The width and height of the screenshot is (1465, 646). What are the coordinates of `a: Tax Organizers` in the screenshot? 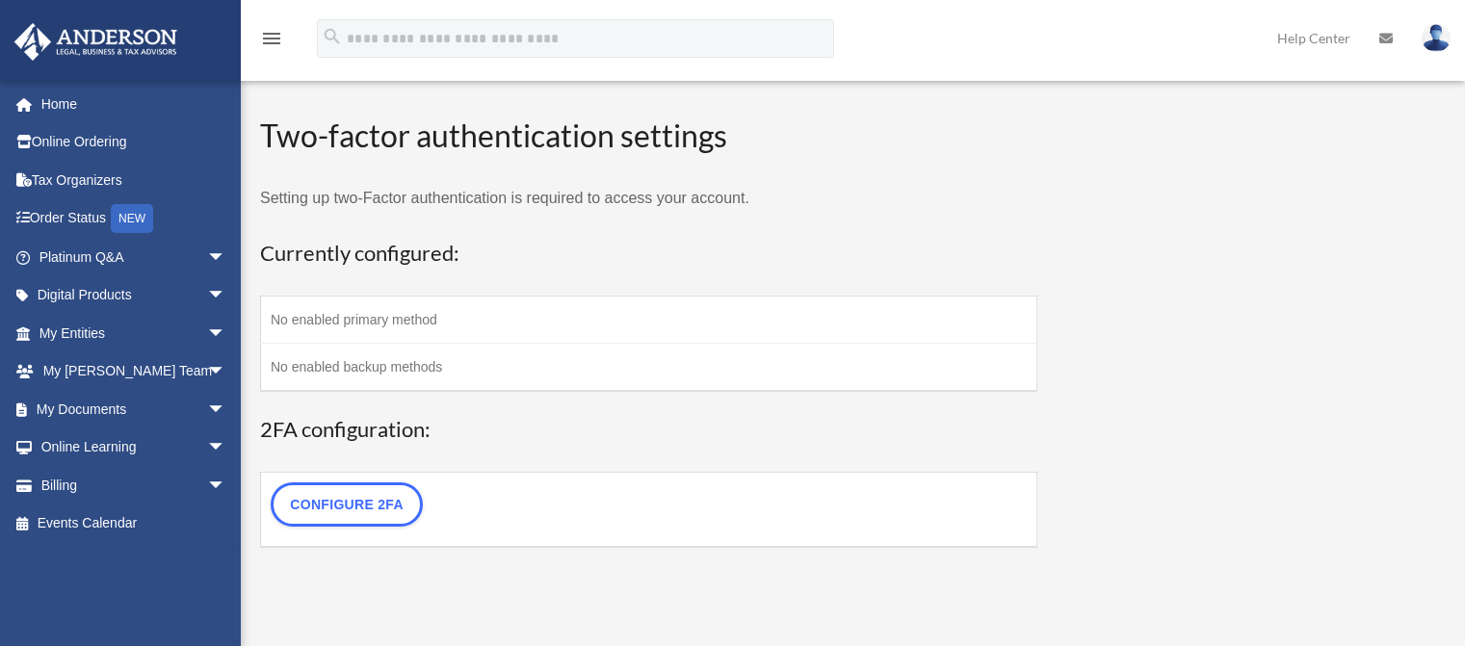 It's located at (134, 180).